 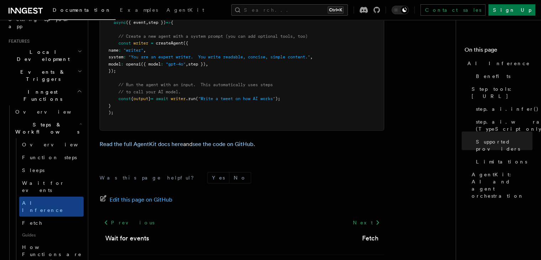 What do you see at coordinates (502, 76) in the screenshot?
I see `a: Benefits` at bounding box center [502, 76].